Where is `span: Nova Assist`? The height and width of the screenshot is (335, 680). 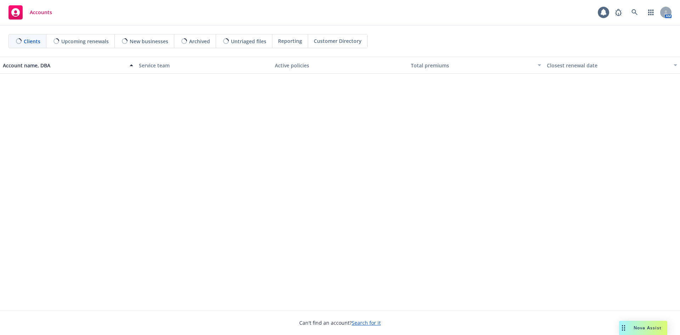 span: Nova Assist is located at coordinates (647, 327).